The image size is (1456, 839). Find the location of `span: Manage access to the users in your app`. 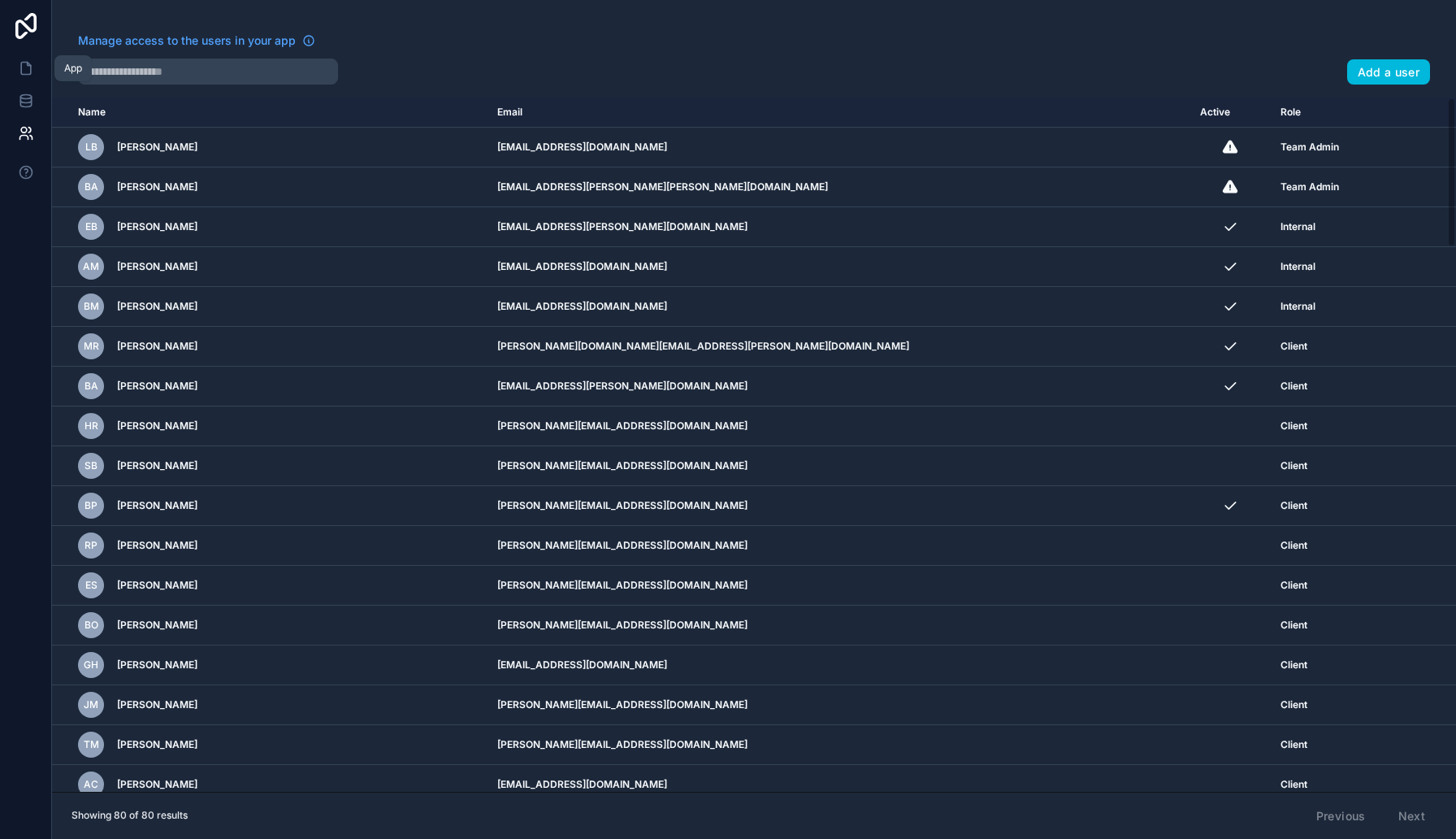

span: Manage access to the users in your app is located at coordinates (187, 41).